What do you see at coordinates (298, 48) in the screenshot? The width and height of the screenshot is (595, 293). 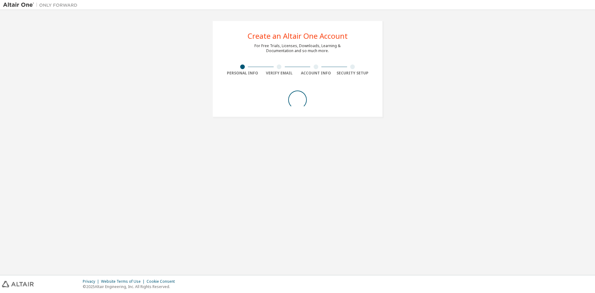 I see `div: For Free Trials, Licenses, Downloads, Learning & Documentation and so much more.` at bounding box center [298, 48].